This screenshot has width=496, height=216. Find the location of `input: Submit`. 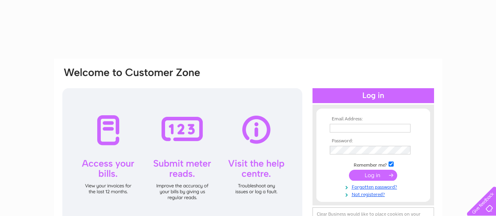

input: Submit is located at coordinates (373, 175).